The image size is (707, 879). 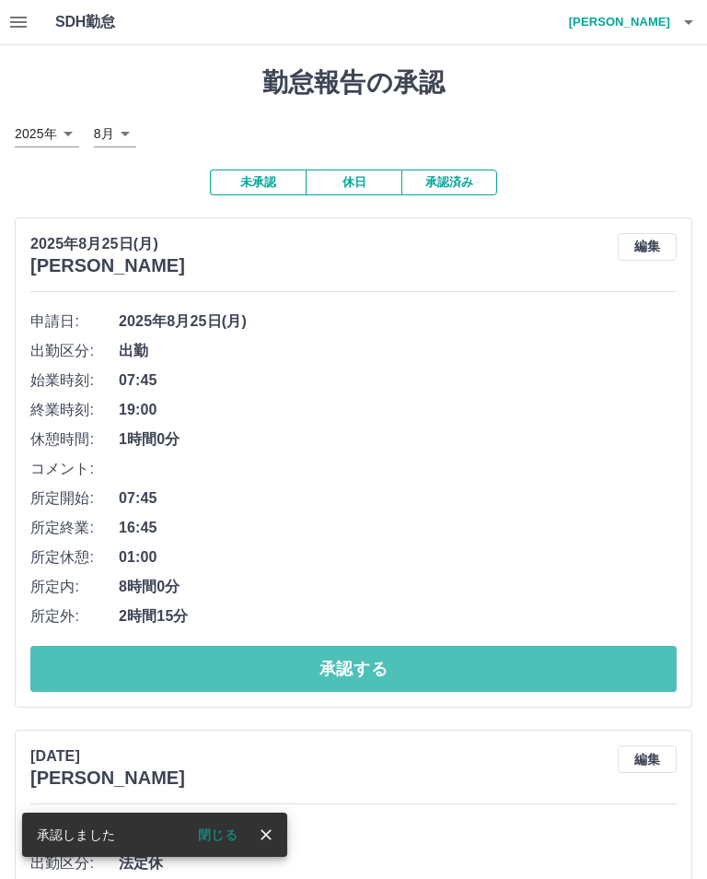 I want to click on span: 2時間15分, so click(x=398, y=616).